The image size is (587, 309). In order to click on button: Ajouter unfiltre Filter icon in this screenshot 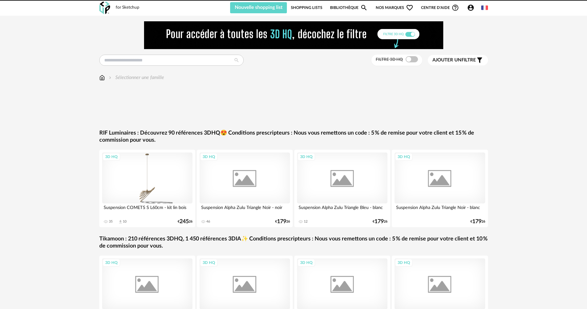, I will do `click(458, 60)`.